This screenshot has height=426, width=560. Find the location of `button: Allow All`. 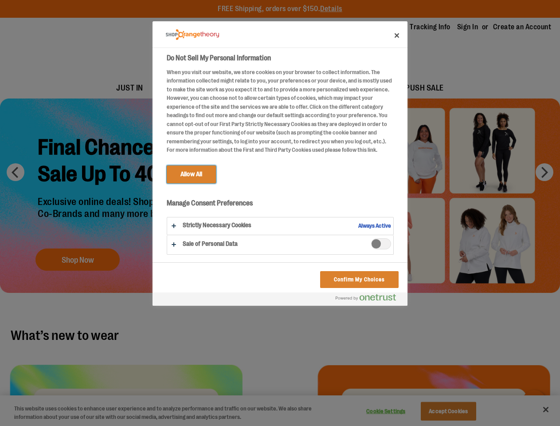

button: Allow All is located at coordinates (191, 174).